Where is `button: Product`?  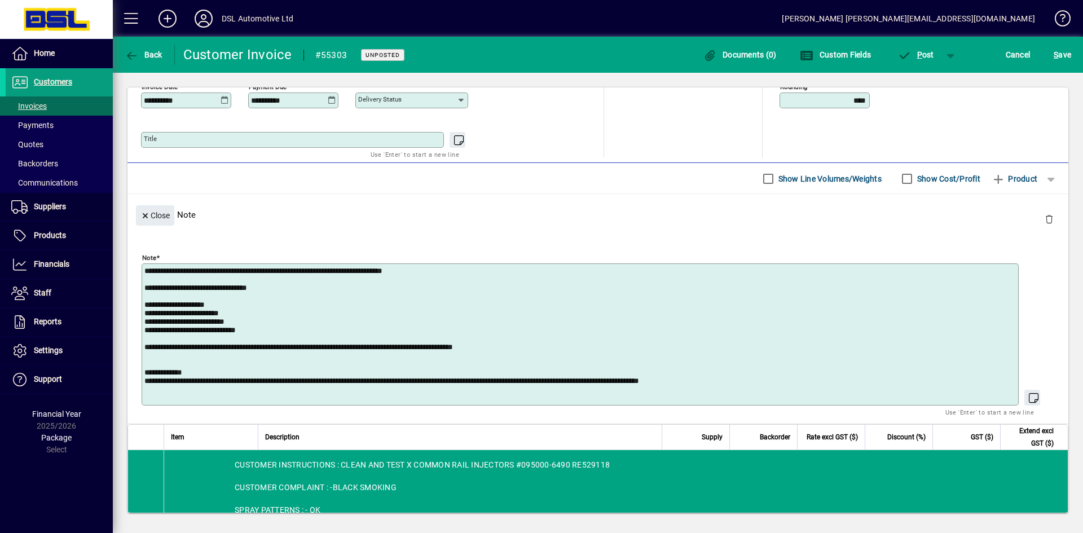 button: Product is located at coordinates (1014, 179).